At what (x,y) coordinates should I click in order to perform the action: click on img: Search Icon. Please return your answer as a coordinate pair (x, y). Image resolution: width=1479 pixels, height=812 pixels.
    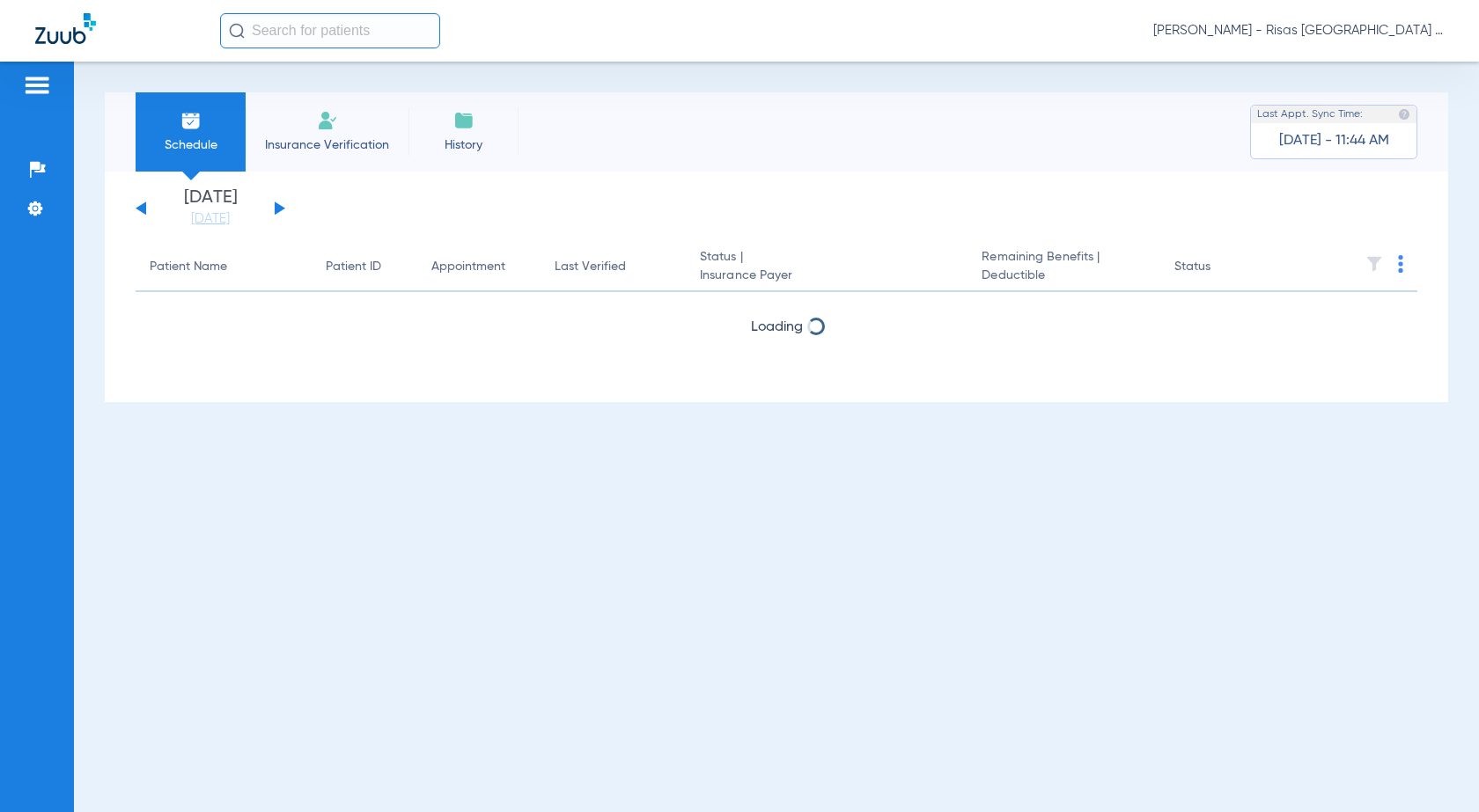
    Looking at the image, I should click on (236, 31).